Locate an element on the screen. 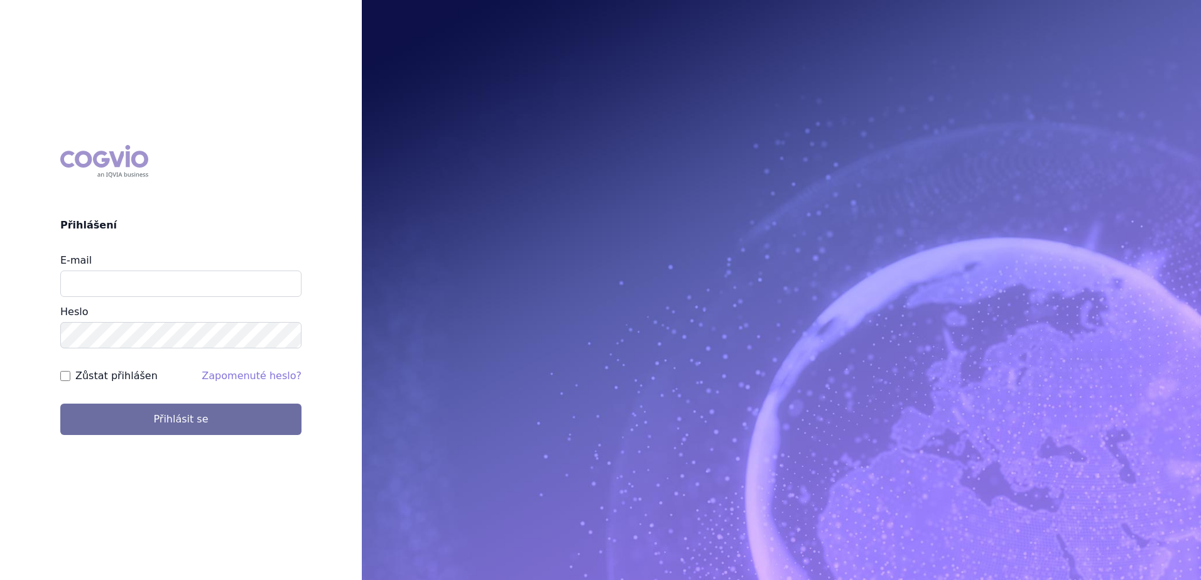  label: Zůstat přihlášen is located at coordinates (116, 376).